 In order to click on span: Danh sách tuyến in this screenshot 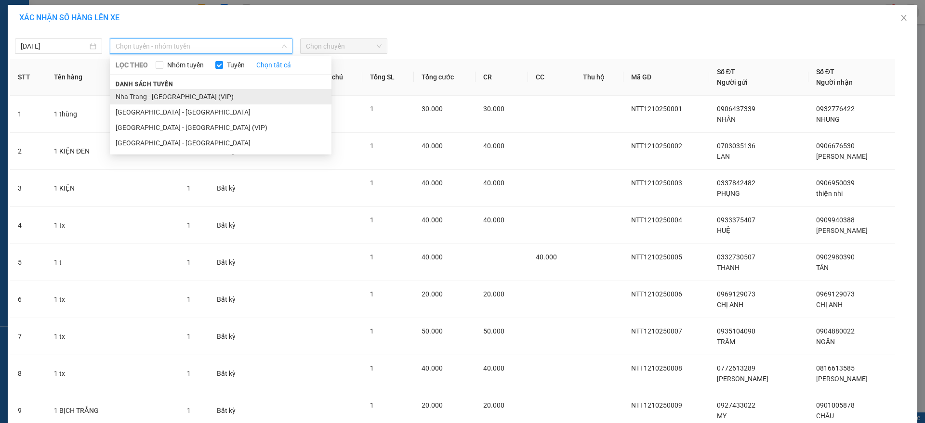, I will do `click(144, 84)`.